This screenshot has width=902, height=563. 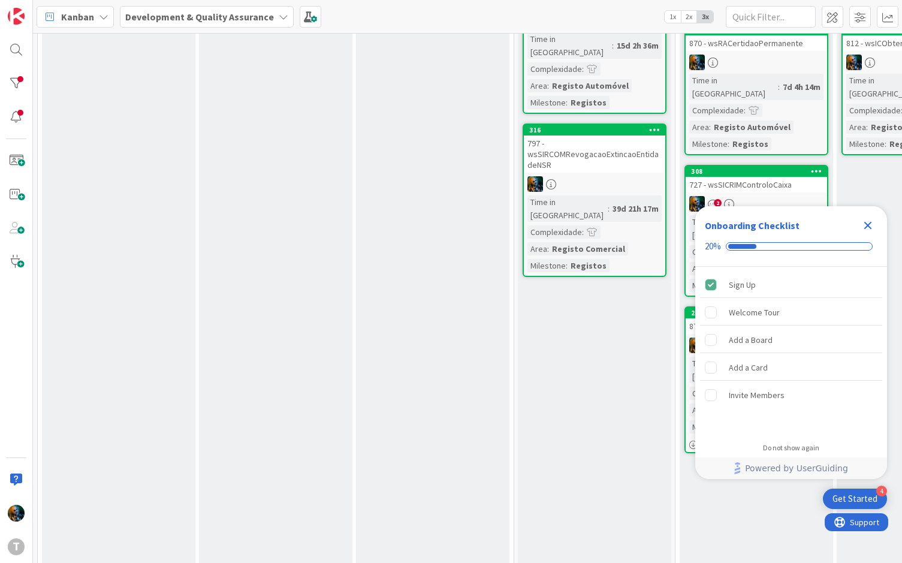 What do you see at coordinates (791, 367) in the screenshot?
I see `div: Add a Card is incomplete.` at bounding box center [791, 367].